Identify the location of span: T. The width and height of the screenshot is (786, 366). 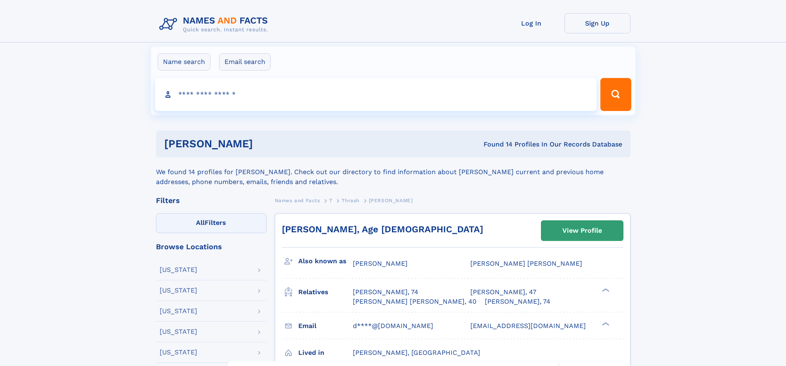
(331, 201).